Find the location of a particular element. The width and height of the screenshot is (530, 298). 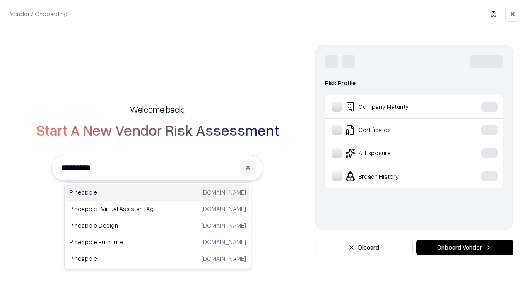

div: Risk Profile is located at coordinates (414, 83).